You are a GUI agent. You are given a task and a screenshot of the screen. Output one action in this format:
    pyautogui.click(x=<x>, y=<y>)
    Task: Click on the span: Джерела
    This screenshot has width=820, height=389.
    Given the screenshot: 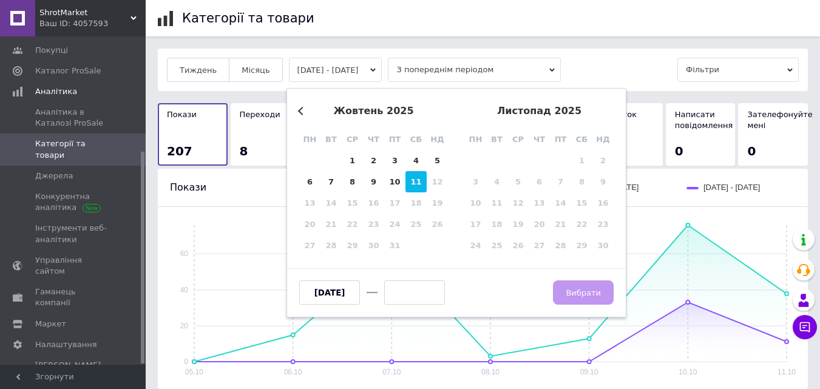 What is the action you would take?
    pyautogui.click(x=54, y=176)
    